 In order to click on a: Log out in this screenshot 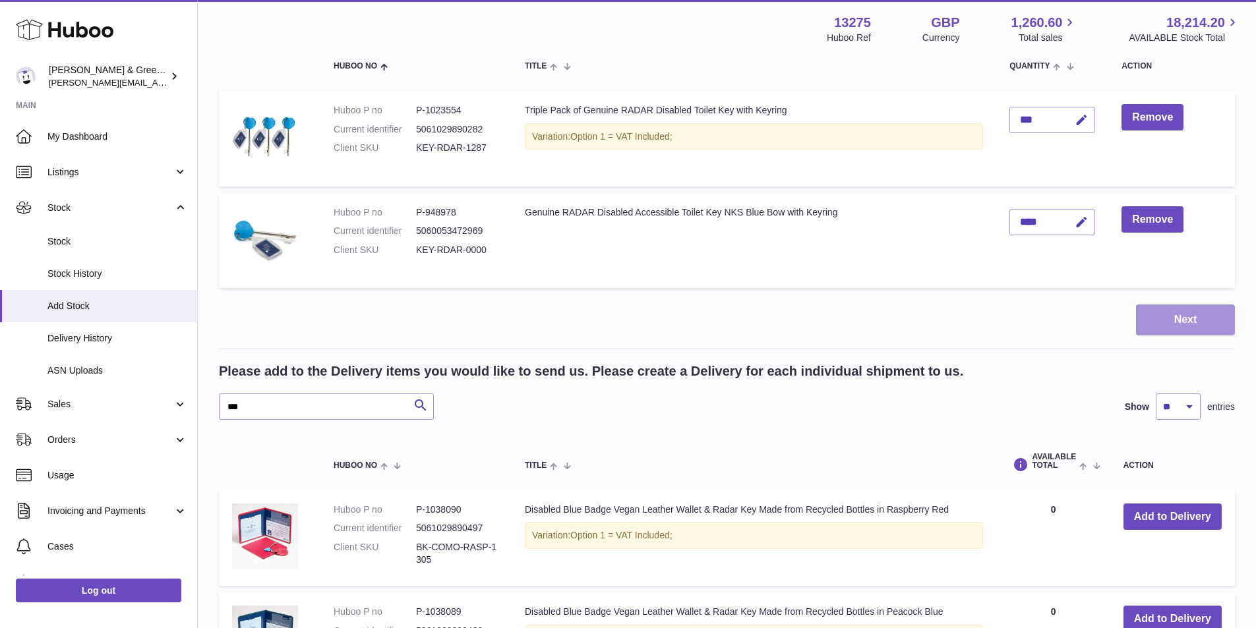, I will do `click(98, 591)`.